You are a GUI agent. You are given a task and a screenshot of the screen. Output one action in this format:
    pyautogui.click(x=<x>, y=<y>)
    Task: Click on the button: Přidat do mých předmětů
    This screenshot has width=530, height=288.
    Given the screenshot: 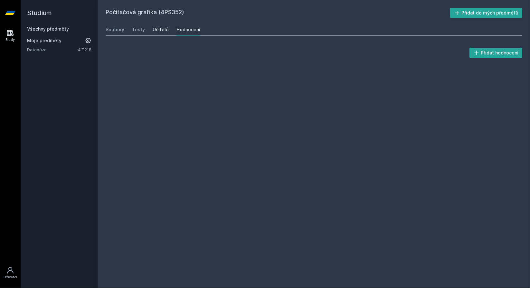 What is the action you would take?
    pyautogui.click(x=487, y=13)
    